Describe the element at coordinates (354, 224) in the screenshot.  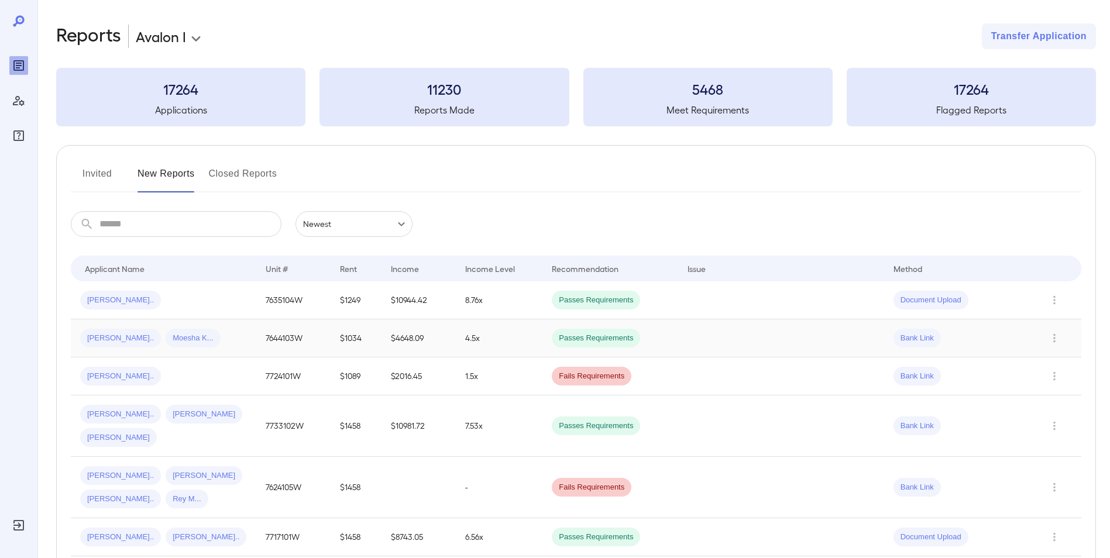
I see `div: Newest` at that location.